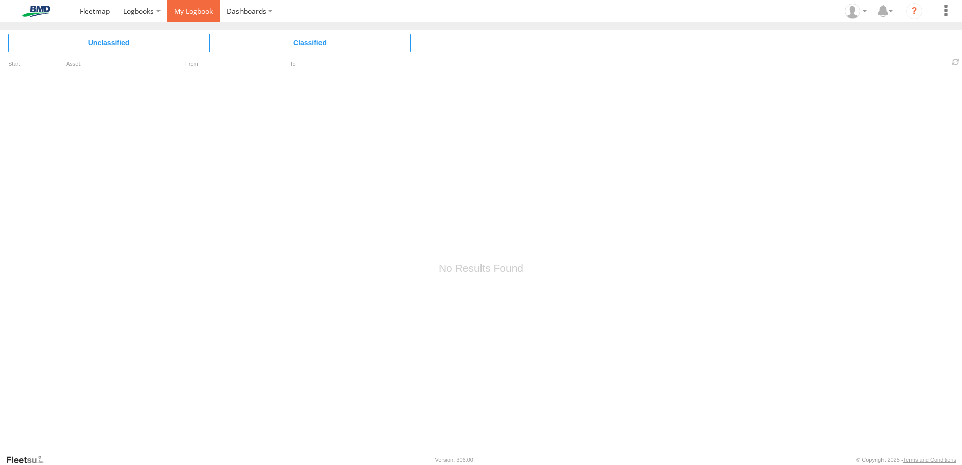 This screenshot has height=465, width=962. I want to click on div: Click to Sort, so click(23, 64).